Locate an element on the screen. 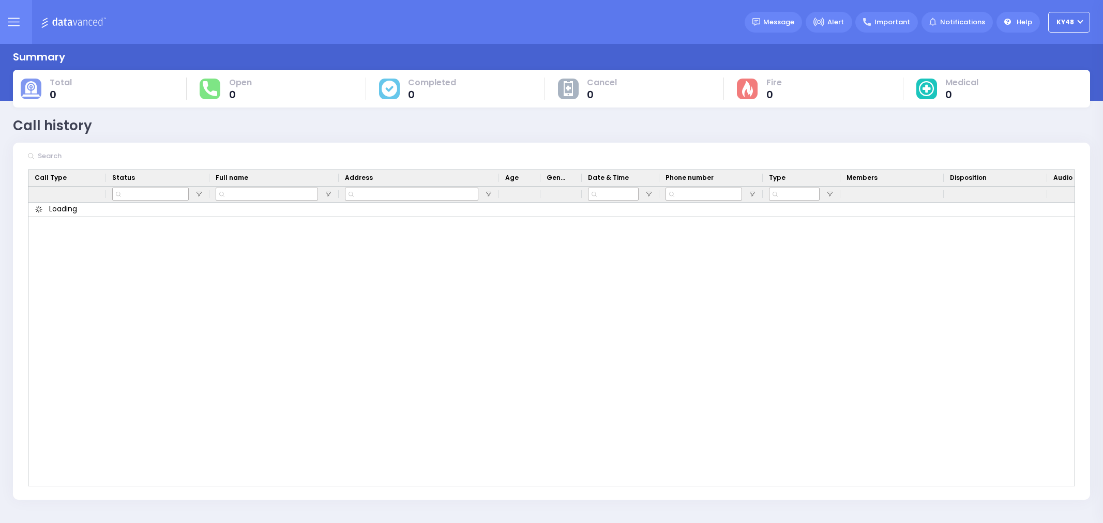 This screenshot has height=523, width=1103. span: Call Type is located at coordinates (51, 178).